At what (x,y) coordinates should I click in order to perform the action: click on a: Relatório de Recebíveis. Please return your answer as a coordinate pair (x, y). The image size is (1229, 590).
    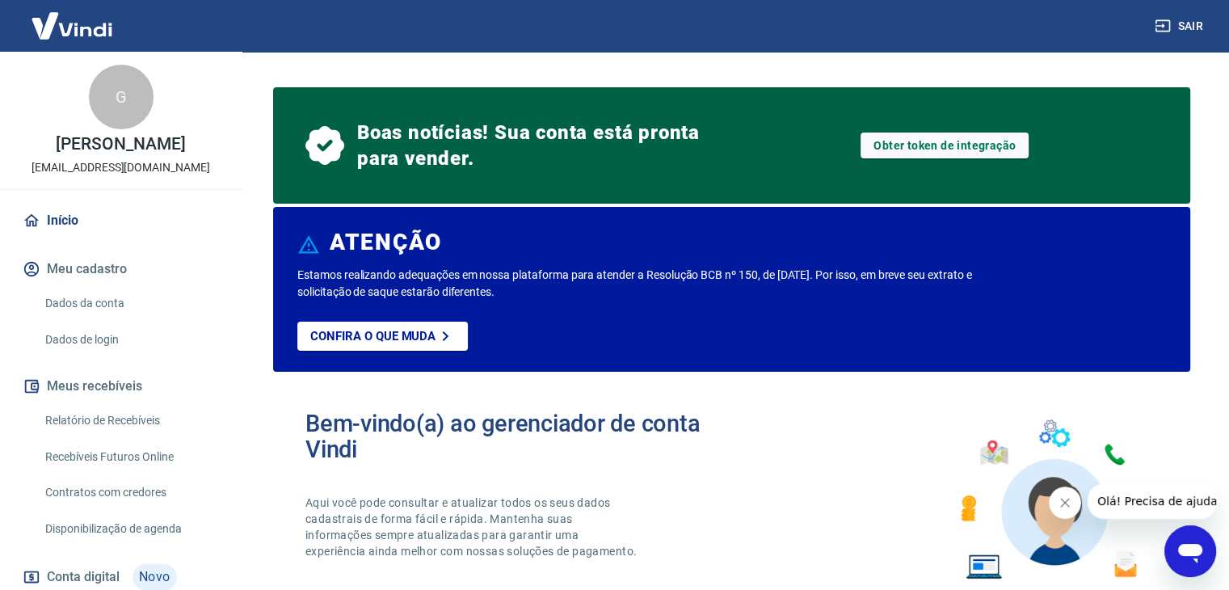
    Looking at the image, I should click on (130, 420).